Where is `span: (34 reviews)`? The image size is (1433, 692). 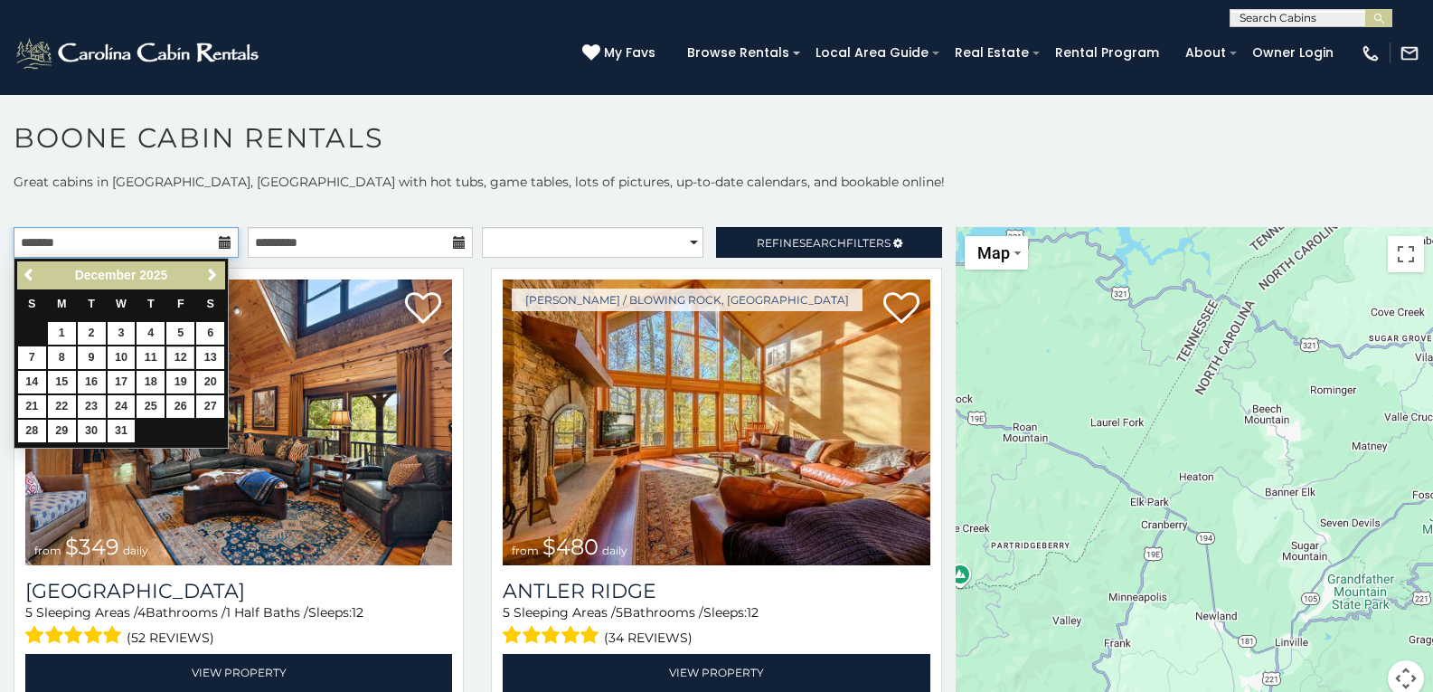
span: (34 reviews) is located at coordinates (648, 638).